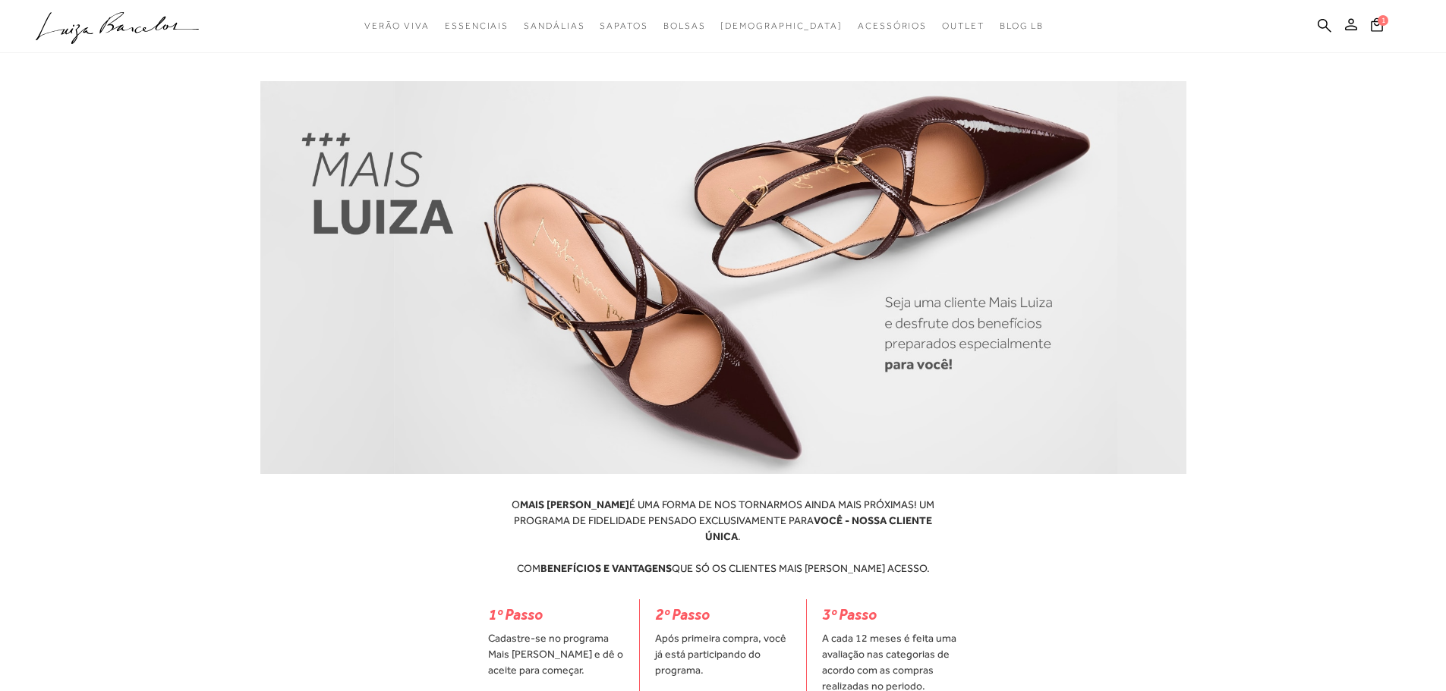  Describe the element at coordinates (1383, 20) in the screenshot. I see `span: 1` at that location.